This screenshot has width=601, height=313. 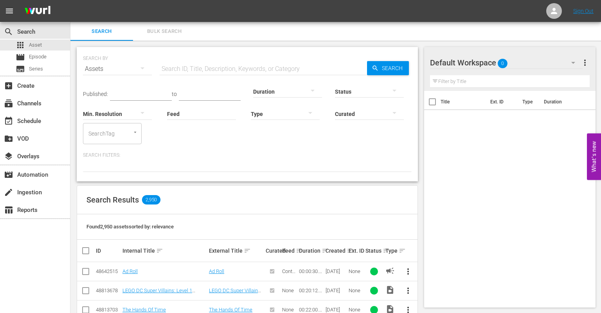 I want to click on div: Curated, so click(x=273, y=250).